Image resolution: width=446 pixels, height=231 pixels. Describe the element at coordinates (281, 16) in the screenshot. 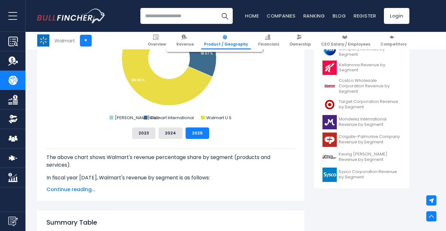

I see `a: Companies` at that location.